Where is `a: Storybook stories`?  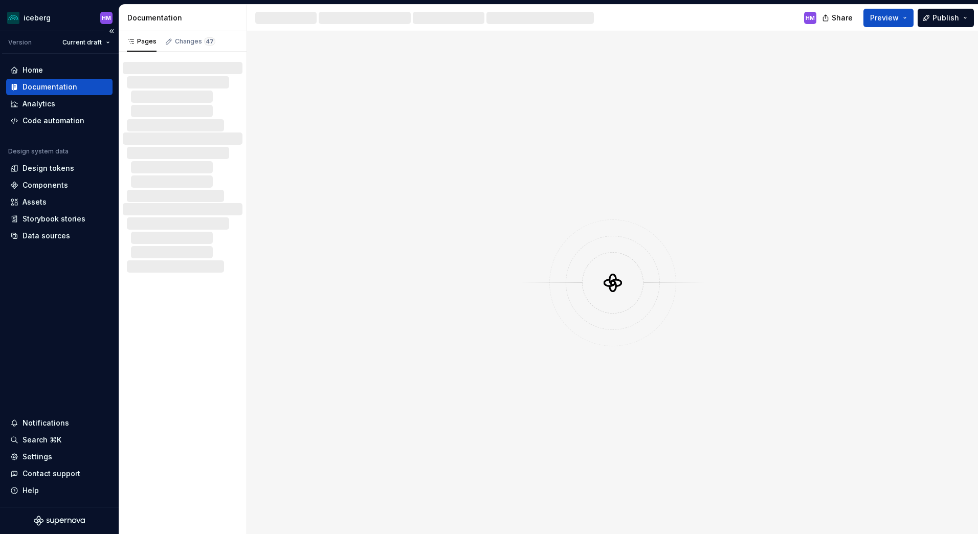 a: Storybook stories is located at coordinates (59, 219).